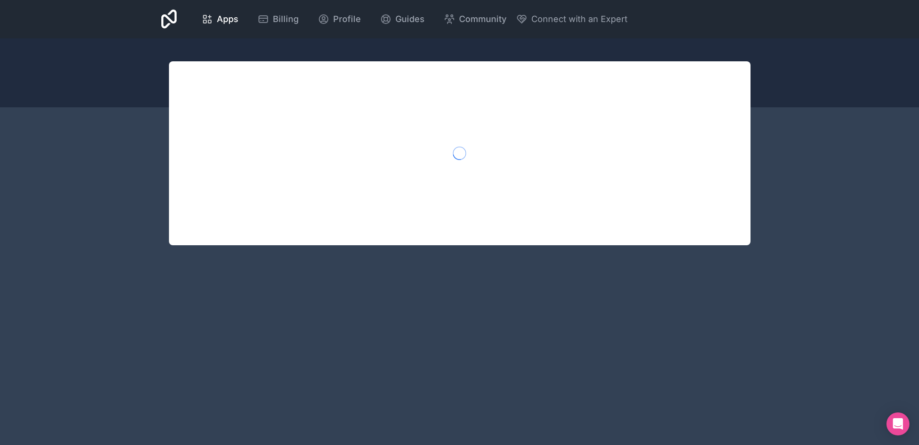 This screenshot has width=919, height=445. What do you see at coordinates (898, 423) in the screenshot?
I see `div: Open Intercom Messenger` at bounding box center [898, 423].